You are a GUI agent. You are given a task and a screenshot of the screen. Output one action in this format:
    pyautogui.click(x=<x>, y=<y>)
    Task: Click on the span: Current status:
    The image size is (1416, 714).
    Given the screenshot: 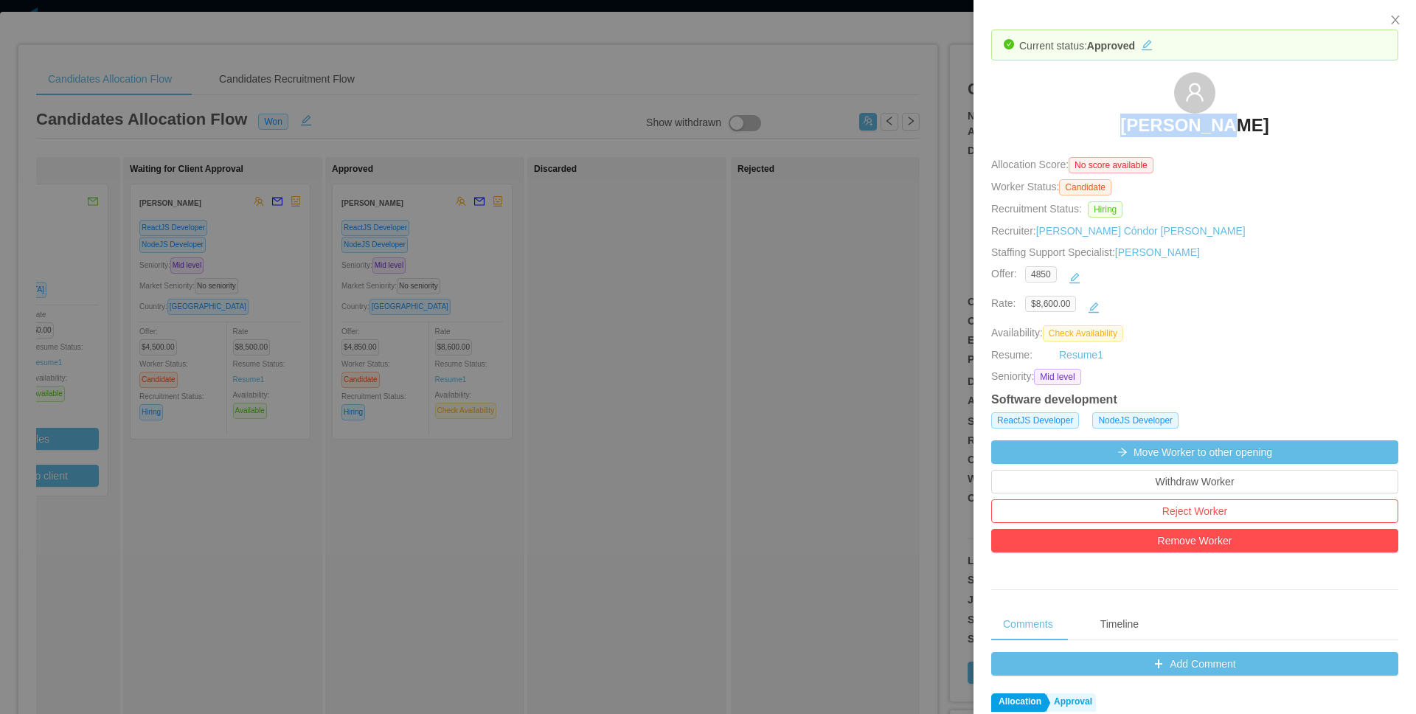 What is the action you would take?
    pyautogui.click(x=1053, y=46)
    